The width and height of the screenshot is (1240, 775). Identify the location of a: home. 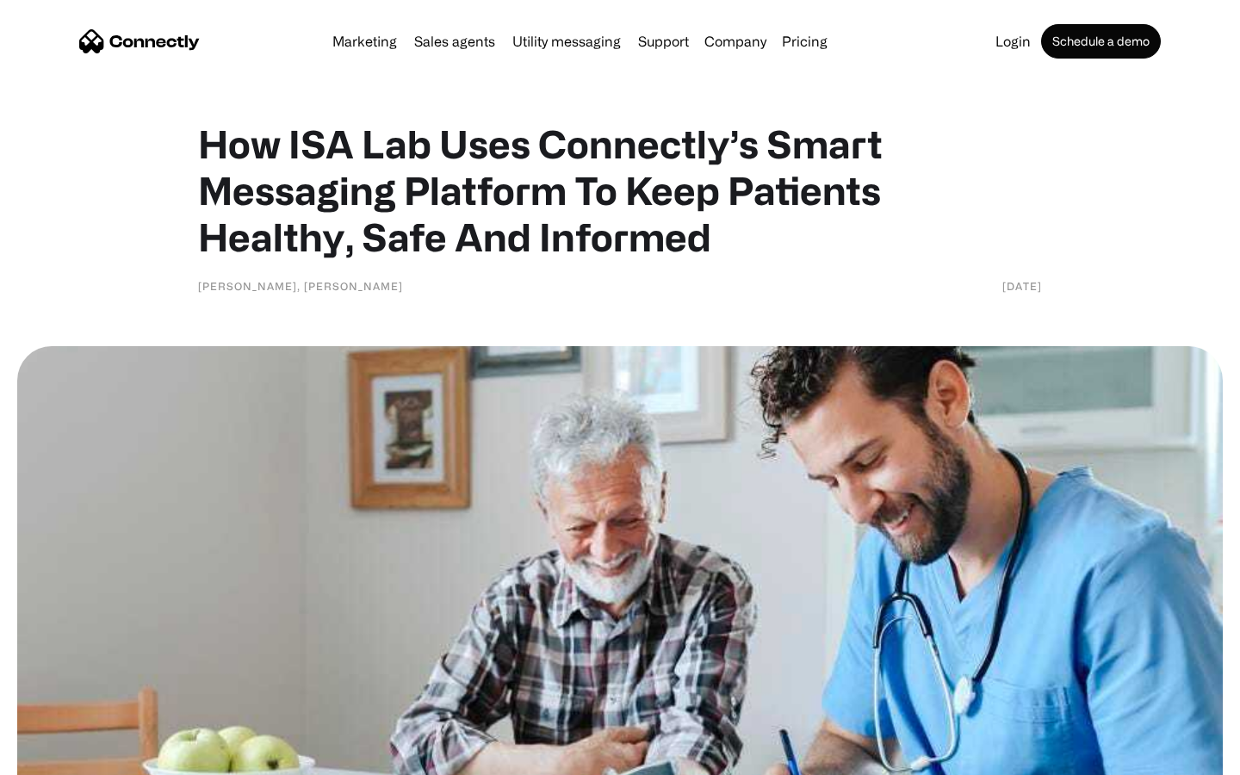
(139, 41).